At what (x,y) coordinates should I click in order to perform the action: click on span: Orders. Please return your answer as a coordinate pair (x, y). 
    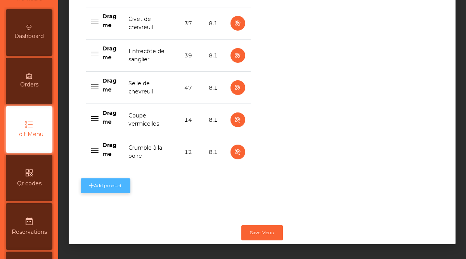
    Looking at the image, I should click on (29, 85).